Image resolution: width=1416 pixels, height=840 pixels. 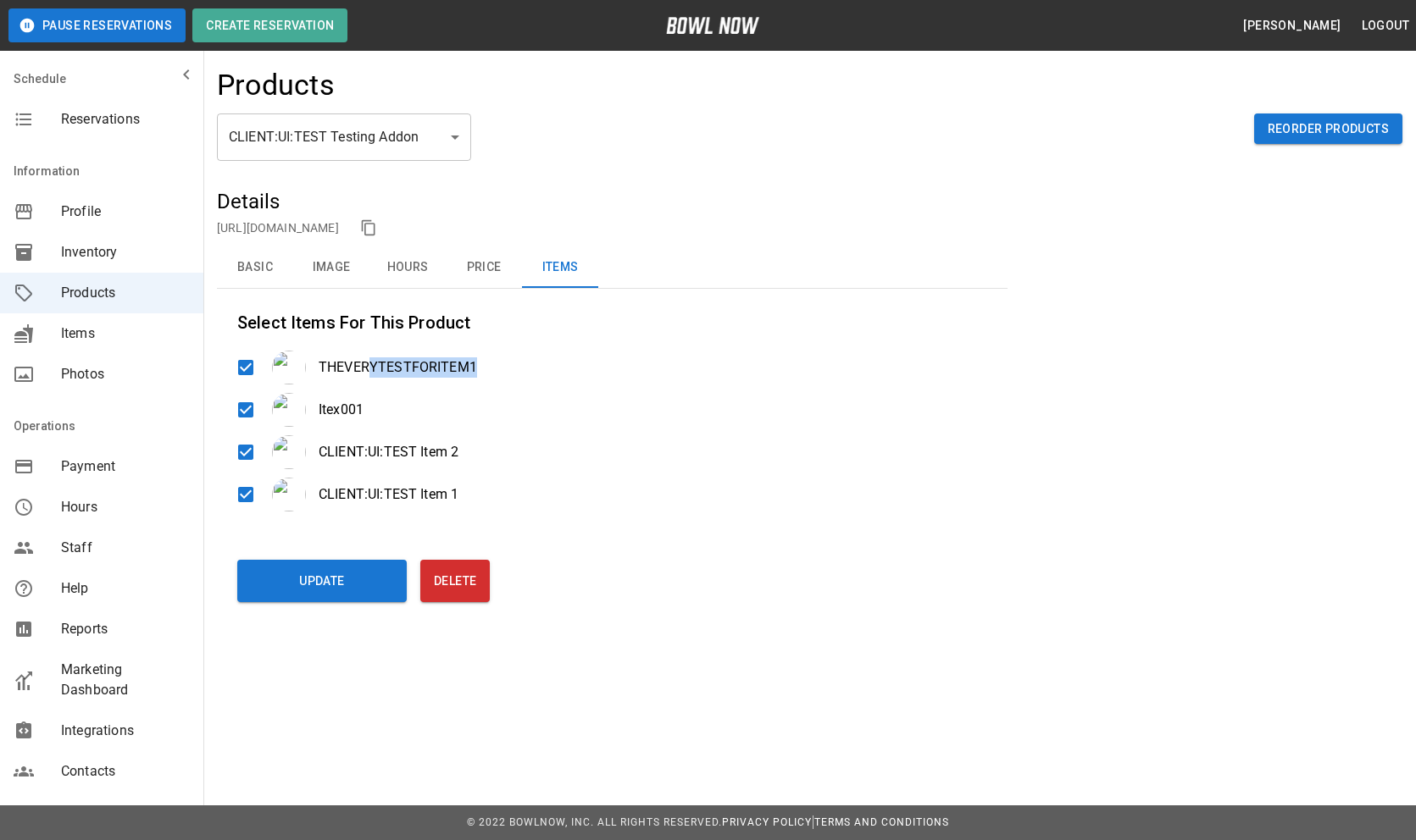 I want to click on img: items%2Fpexels-photo-1639557.jpg, so click(x=289, y=452).